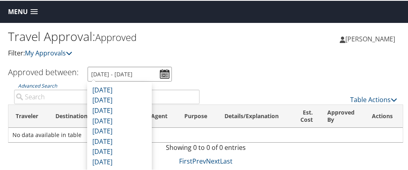 The height and width of the screenshot is (170, 408). I want to click on input: Advanced Search, so click(107, 96).